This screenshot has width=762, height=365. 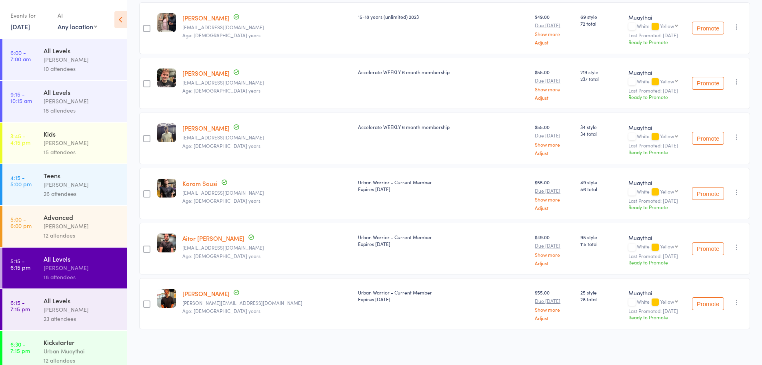 I want to click on small: baileyrussell186@gmail.com, so click(x=267, y=137).